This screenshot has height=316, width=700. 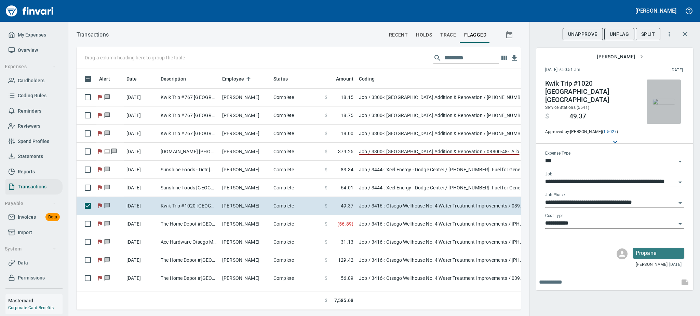 I want to click on nav: breadcrumb, so click(x=93, y=35).